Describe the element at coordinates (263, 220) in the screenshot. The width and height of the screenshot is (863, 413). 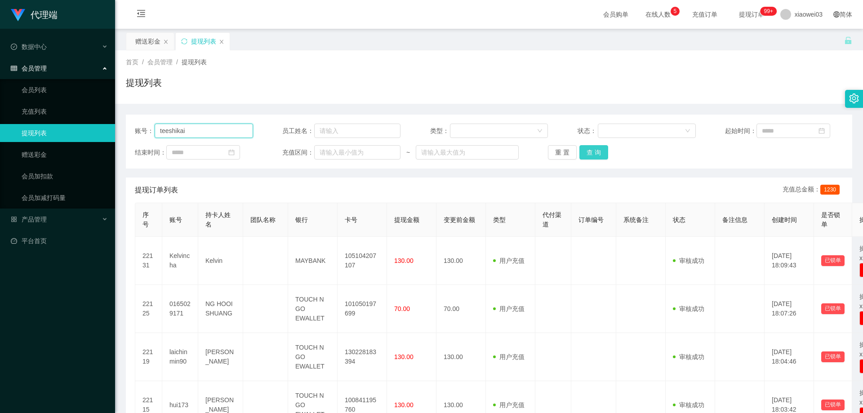
I see `span: 团队名称` at that location.